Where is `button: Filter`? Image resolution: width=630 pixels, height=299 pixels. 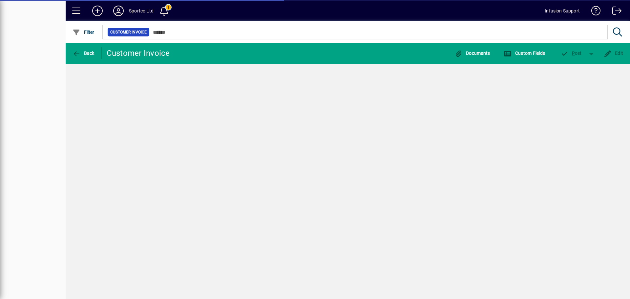 button: Filter is located at coordinates (83, 32).